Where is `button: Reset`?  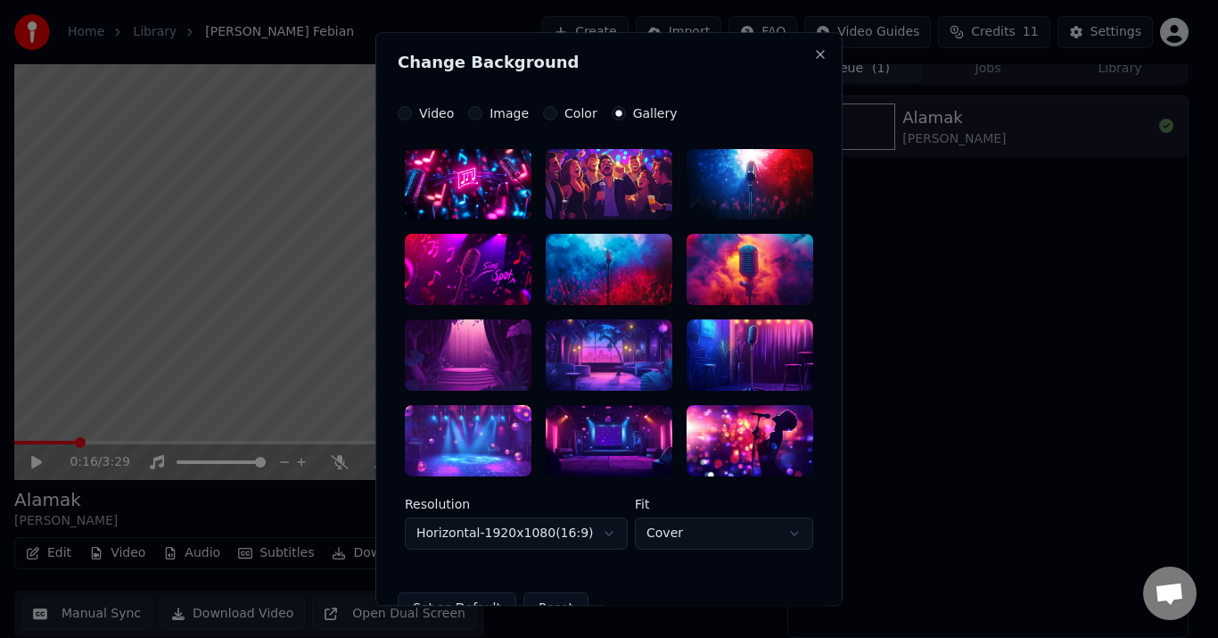 button: Reset is located at coordinates (556, 608).